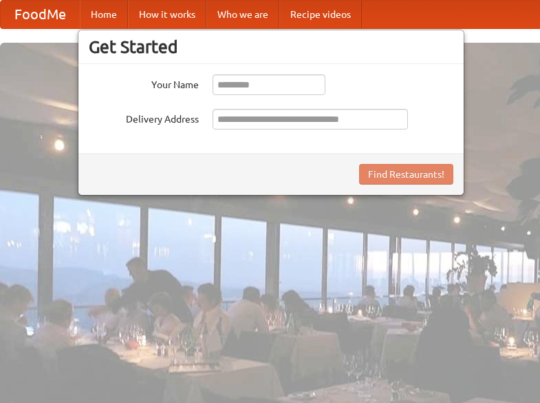 The height and width of the screenshot is (403, 540). I want to click on a: Recipe videos, so click(321, 14).